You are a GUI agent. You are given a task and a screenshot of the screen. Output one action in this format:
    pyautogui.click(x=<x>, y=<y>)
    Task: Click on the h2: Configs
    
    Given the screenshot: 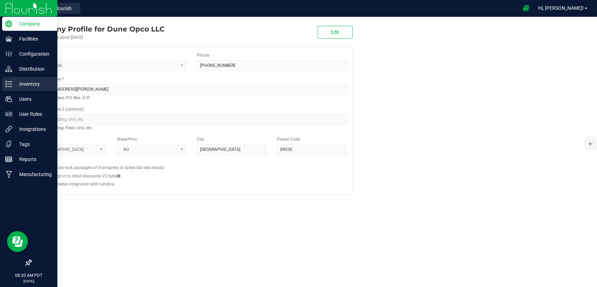 What is the action you would take?
    pyautogui.click(x=192, y=162)
    